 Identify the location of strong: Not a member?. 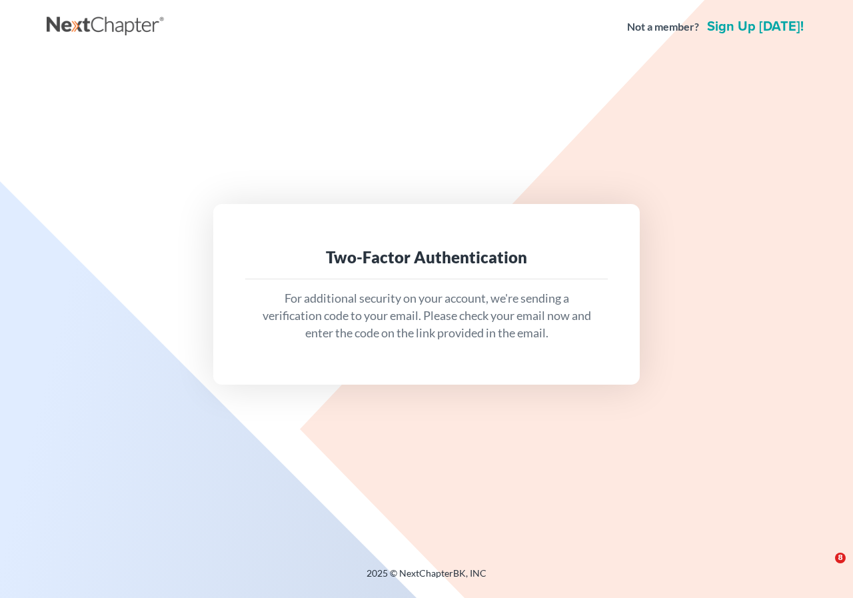
(663, 27).